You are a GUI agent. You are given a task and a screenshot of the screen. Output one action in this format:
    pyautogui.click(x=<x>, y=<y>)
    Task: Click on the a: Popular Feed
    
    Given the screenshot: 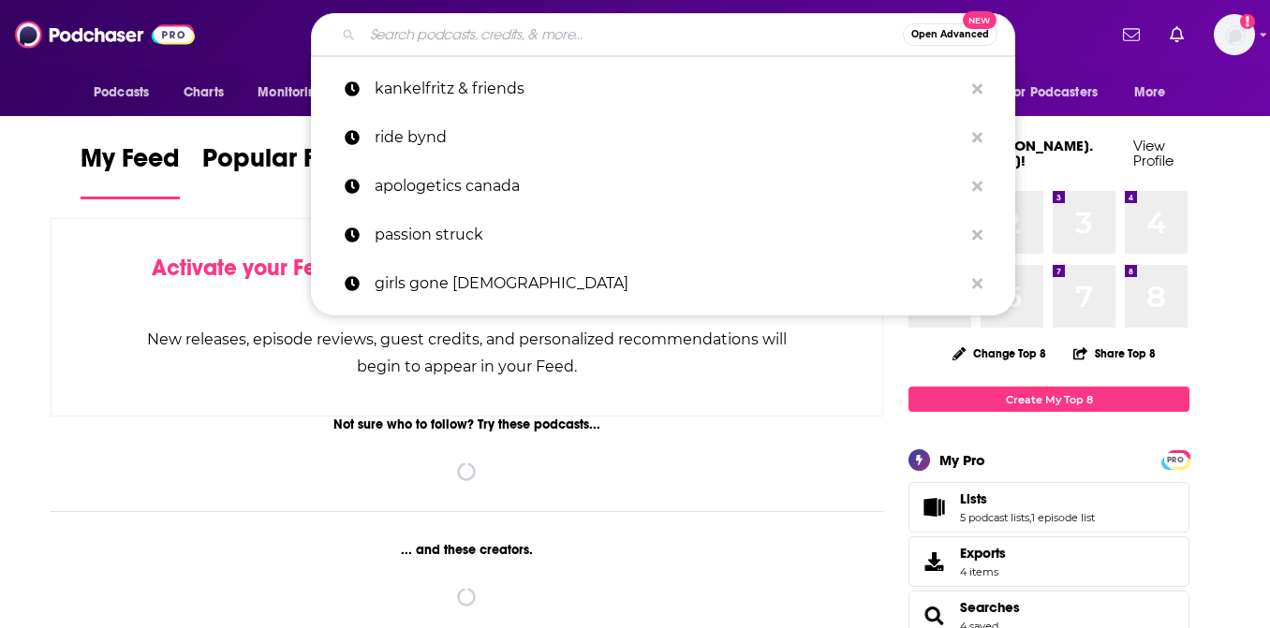 What is the action you would take?
    pyautogui.click(x=282, y=170)
    